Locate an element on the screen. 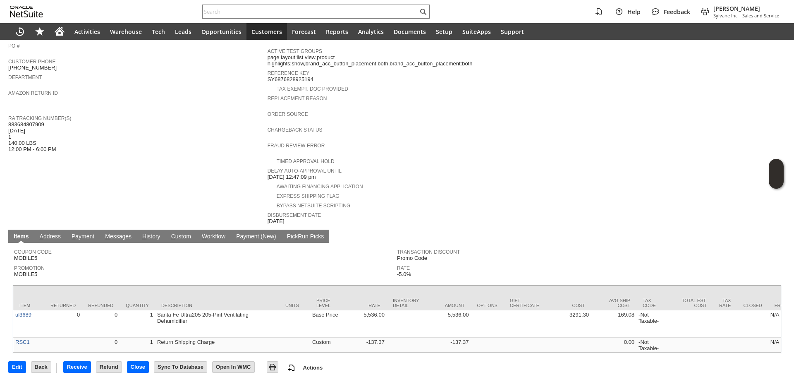  span: Documents is located at coordinates (410, 31).